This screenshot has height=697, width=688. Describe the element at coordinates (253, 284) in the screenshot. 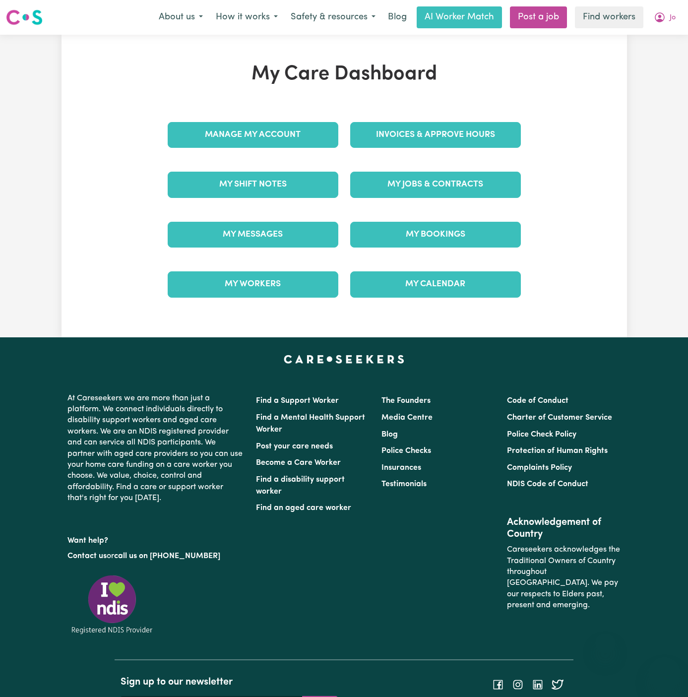

I see `a: My Workers` at that location.